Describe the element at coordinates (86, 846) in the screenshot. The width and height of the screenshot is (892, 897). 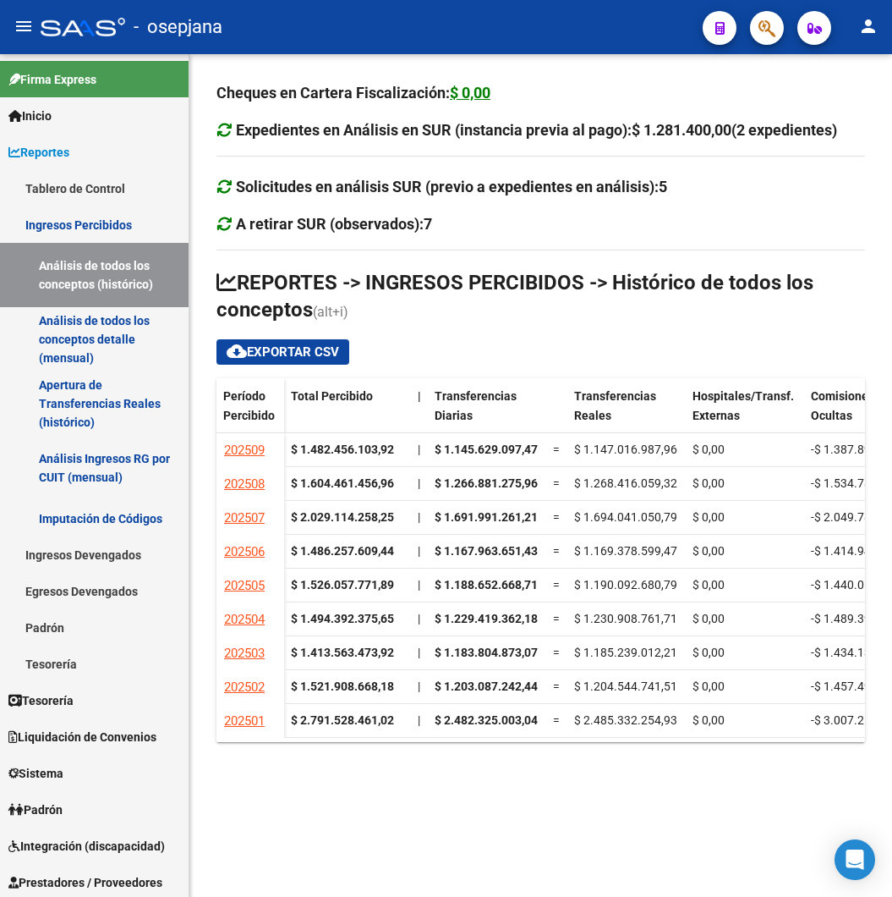
I see `span: Integración (discapacidad)` at that location.